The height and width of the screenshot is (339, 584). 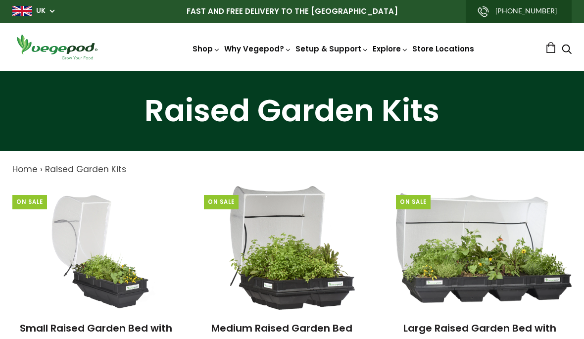 I want to click on img: Large Raised Garden Bed with Canopy, so click(x=483, y=248).